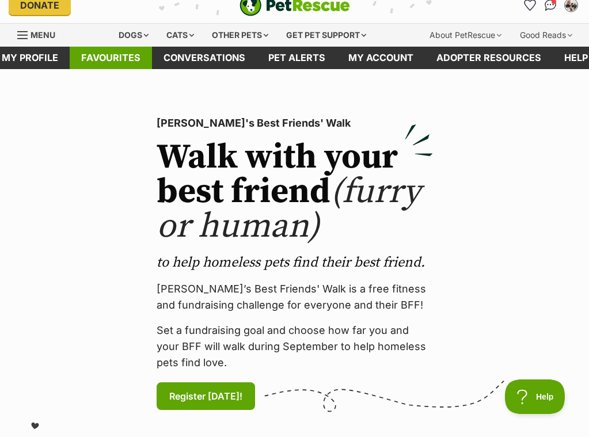 This screenshot has height=437, width=589. What do you see at coordinates (40, 34) in the screenshot?
I see `a: Menu` at bounding box center [40, 34].